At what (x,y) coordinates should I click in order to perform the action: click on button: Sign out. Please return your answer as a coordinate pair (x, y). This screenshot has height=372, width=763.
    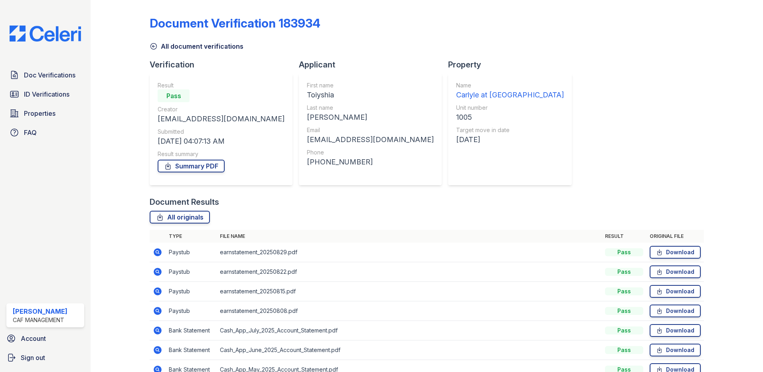
    Looking at the image, I should click on (45, 357).